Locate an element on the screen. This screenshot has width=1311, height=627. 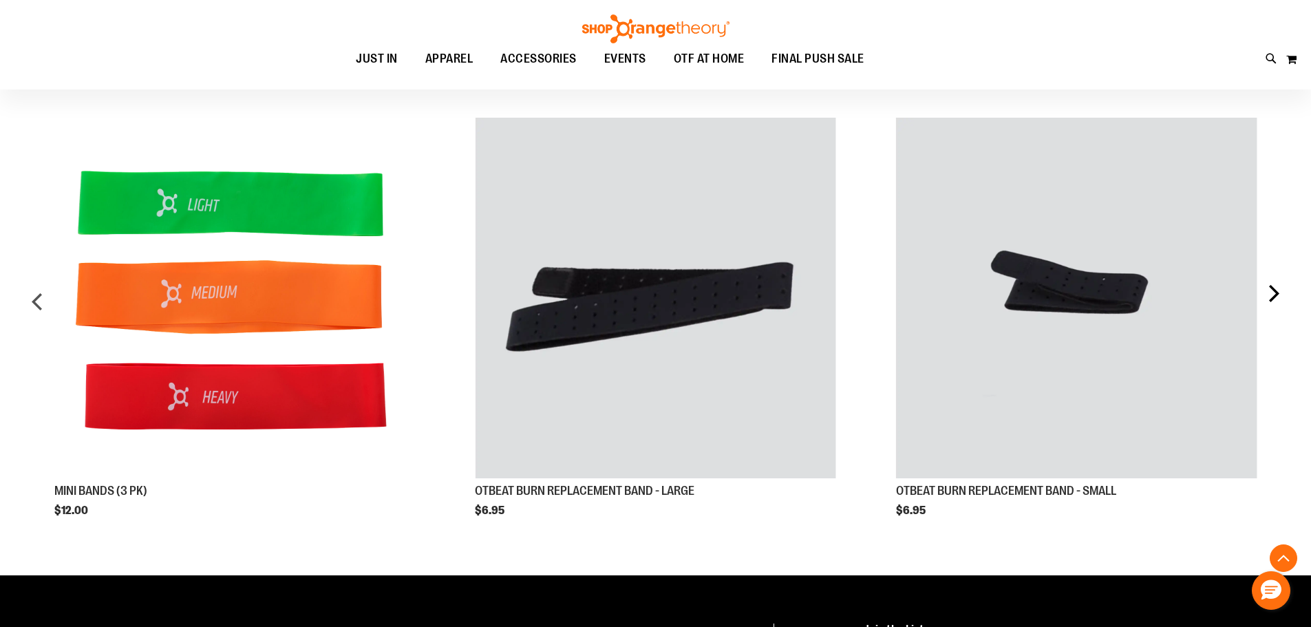
div: next is located at coordinates (1274, 307).